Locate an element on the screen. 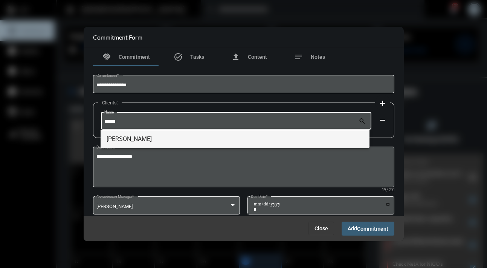 The width and height of the screenshot is (487, 268). mat-icon: file_upload is located at coordinates (236, 57).